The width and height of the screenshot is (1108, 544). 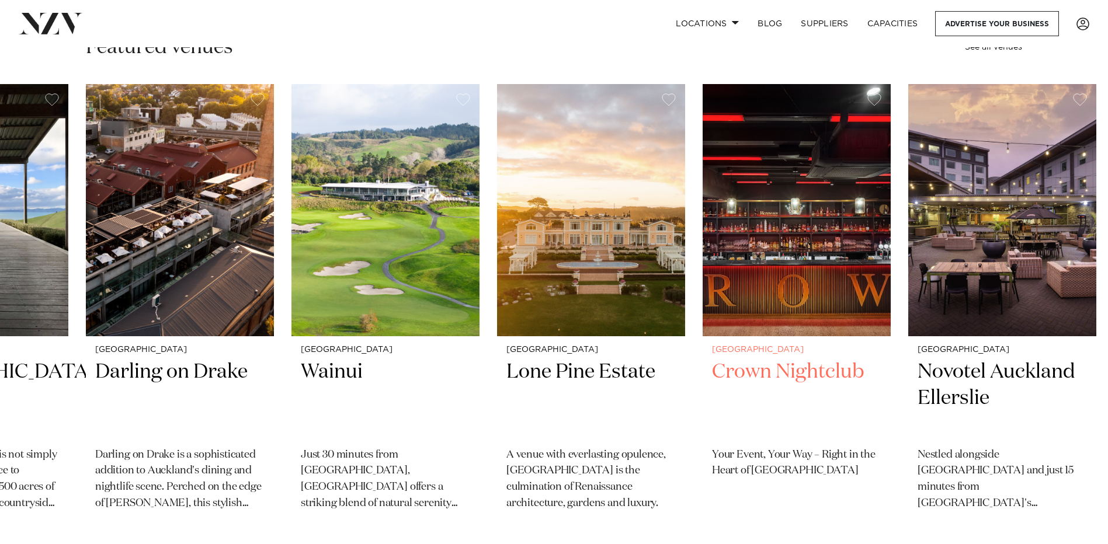 I want to click on h2: Featured venues, so click(x=159, y=47).